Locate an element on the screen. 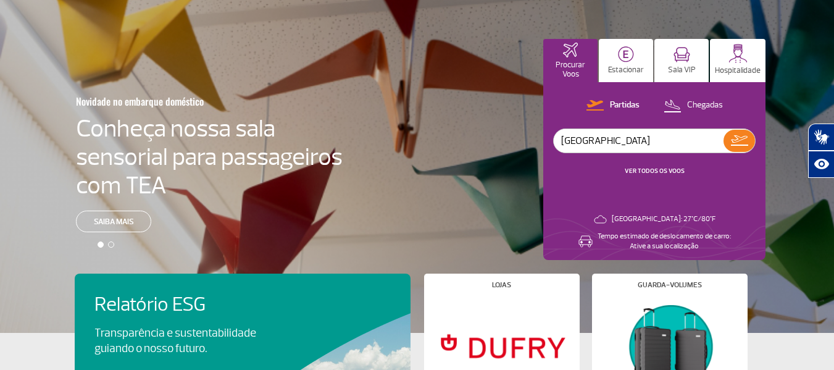 The image size is (834, 370). button: Abrir recursos assistivos. is located at coordinates (821, 164).